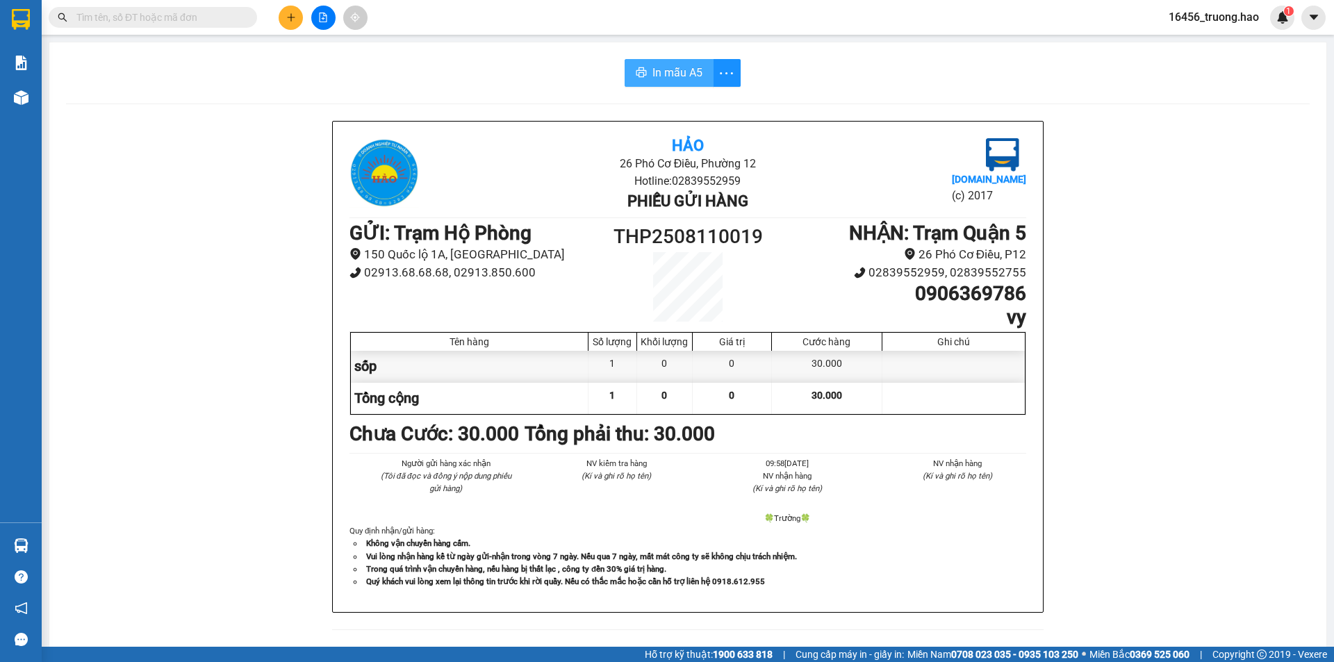 The height and width of the screenshot is (662, 1334). I want to click on button: plus, so click(290, 17).